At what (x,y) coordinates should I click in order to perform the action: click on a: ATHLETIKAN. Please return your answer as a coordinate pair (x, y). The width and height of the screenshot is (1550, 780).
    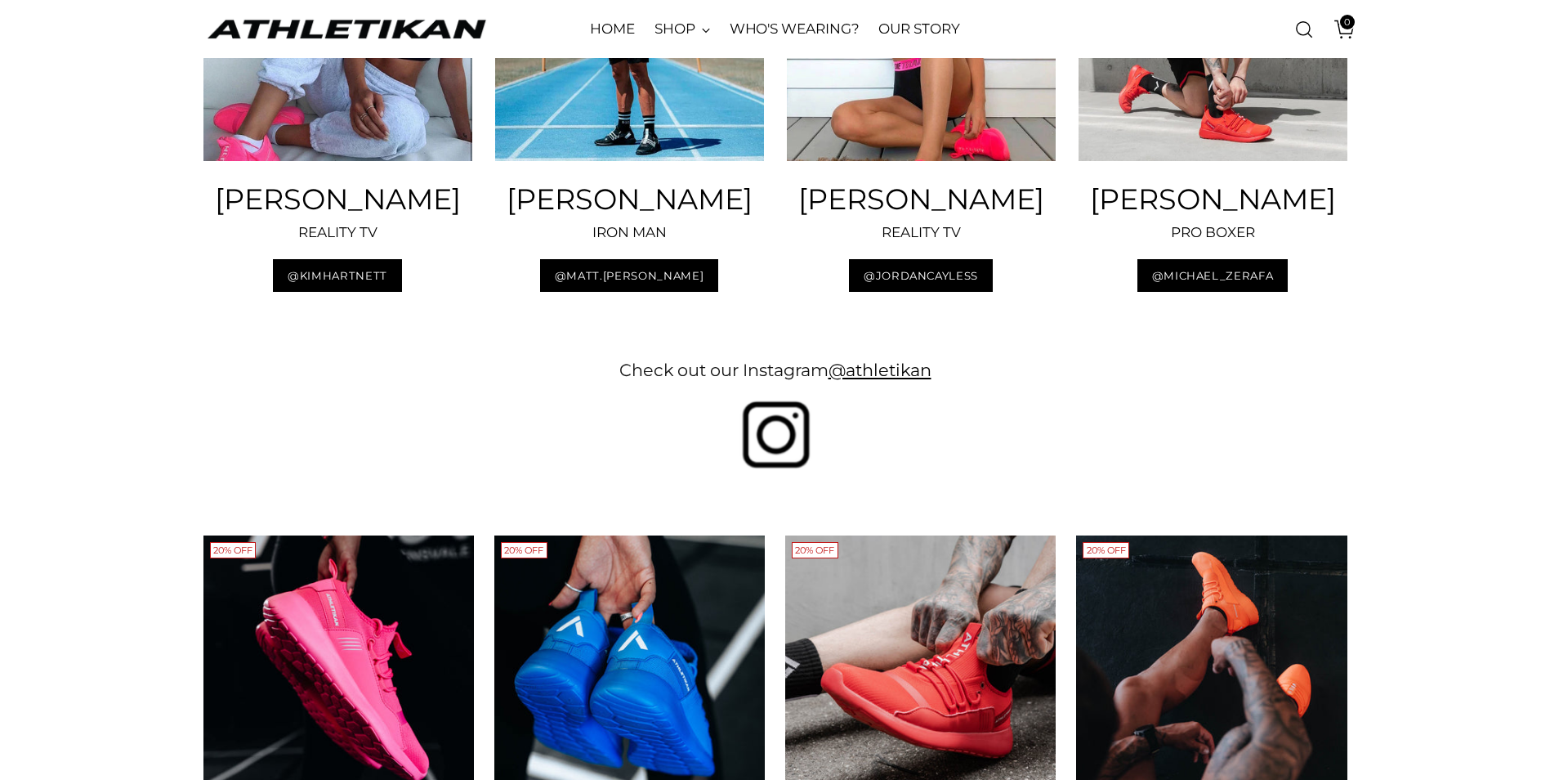
    Looking at the image, I should click on (347, 29).